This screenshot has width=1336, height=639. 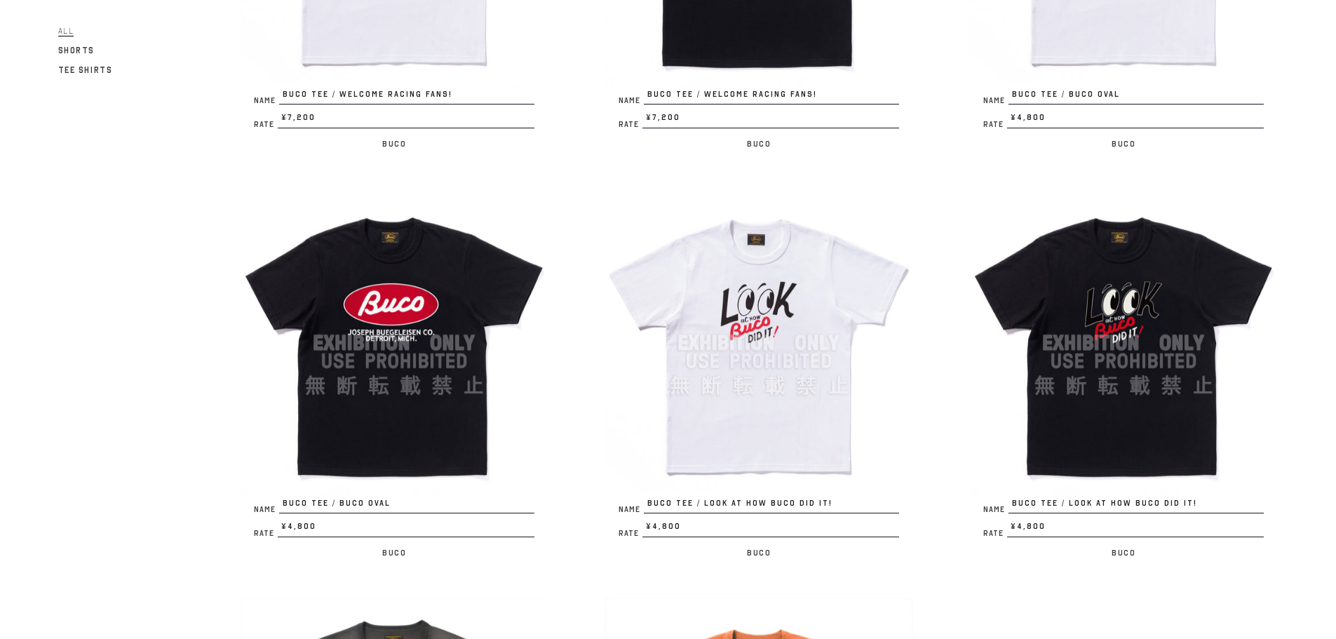 What do you see at coordinates (76, 50) in the screenshot?
I see `span: Shorts` at bounding box center [76, 50].